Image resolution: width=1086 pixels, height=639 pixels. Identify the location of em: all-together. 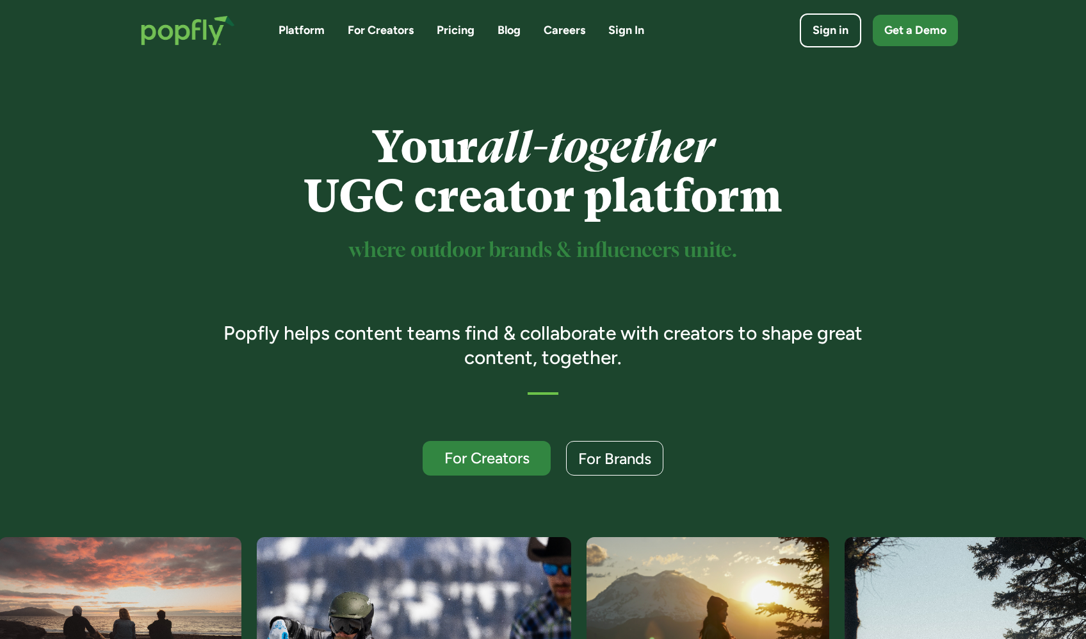
(596, 147).